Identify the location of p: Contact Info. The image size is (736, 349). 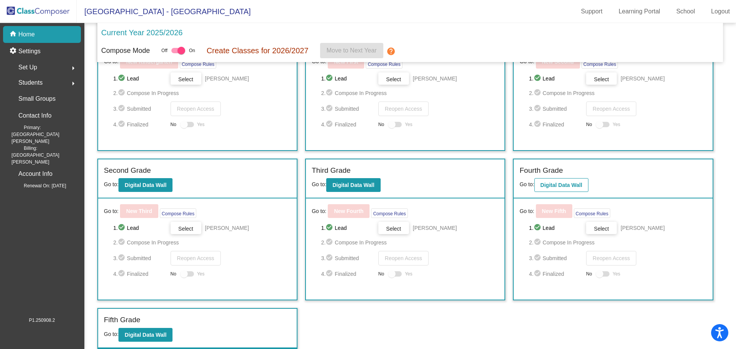
(35, 116).